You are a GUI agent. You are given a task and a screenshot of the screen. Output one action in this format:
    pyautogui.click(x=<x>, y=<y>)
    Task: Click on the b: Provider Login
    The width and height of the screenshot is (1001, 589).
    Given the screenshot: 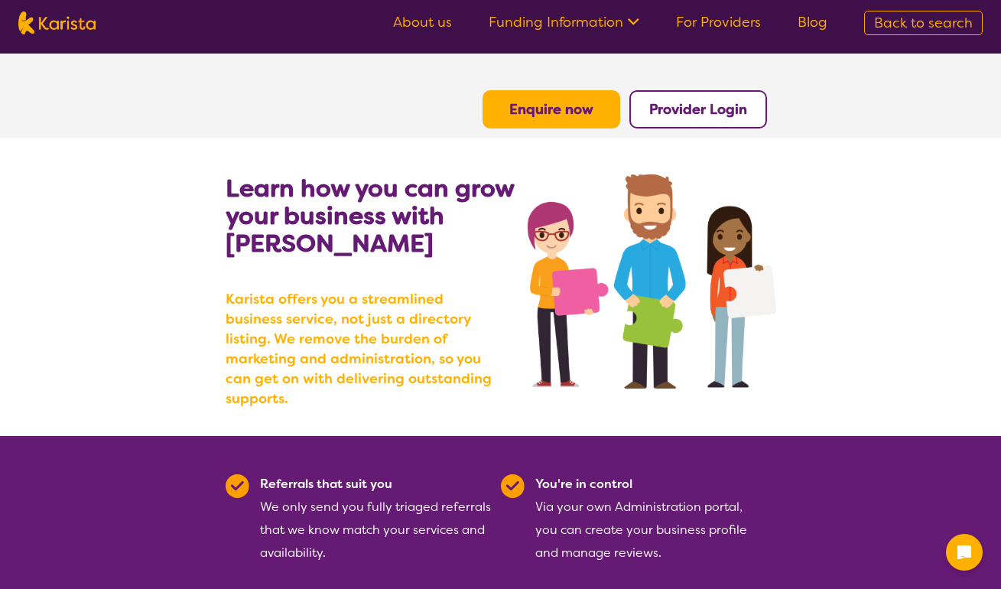 What is the action you would take?
    pyautogui.click(x=698, y=109)
    